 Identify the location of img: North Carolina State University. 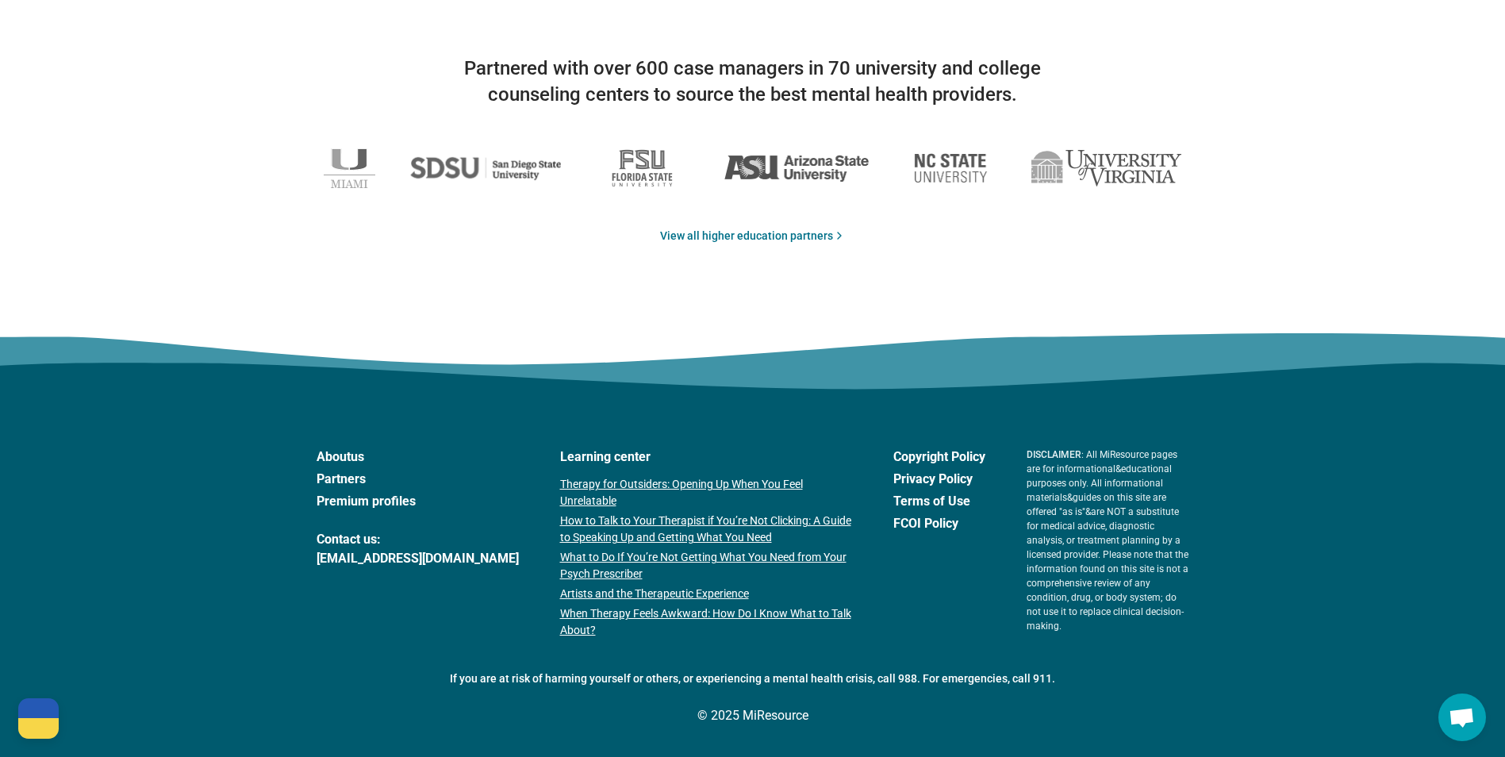
(950, 168).